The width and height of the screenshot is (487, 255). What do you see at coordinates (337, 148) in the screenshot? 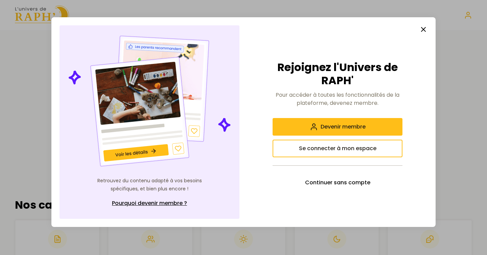
I see `button: Se connecter à mon espace` at bounding box center [337, 148].